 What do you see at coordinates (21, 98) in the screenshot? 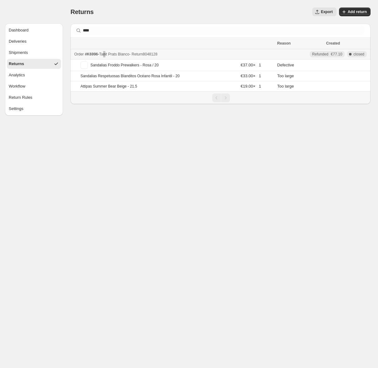
I see `span: Return Rules` at bounding box center [21, 98].